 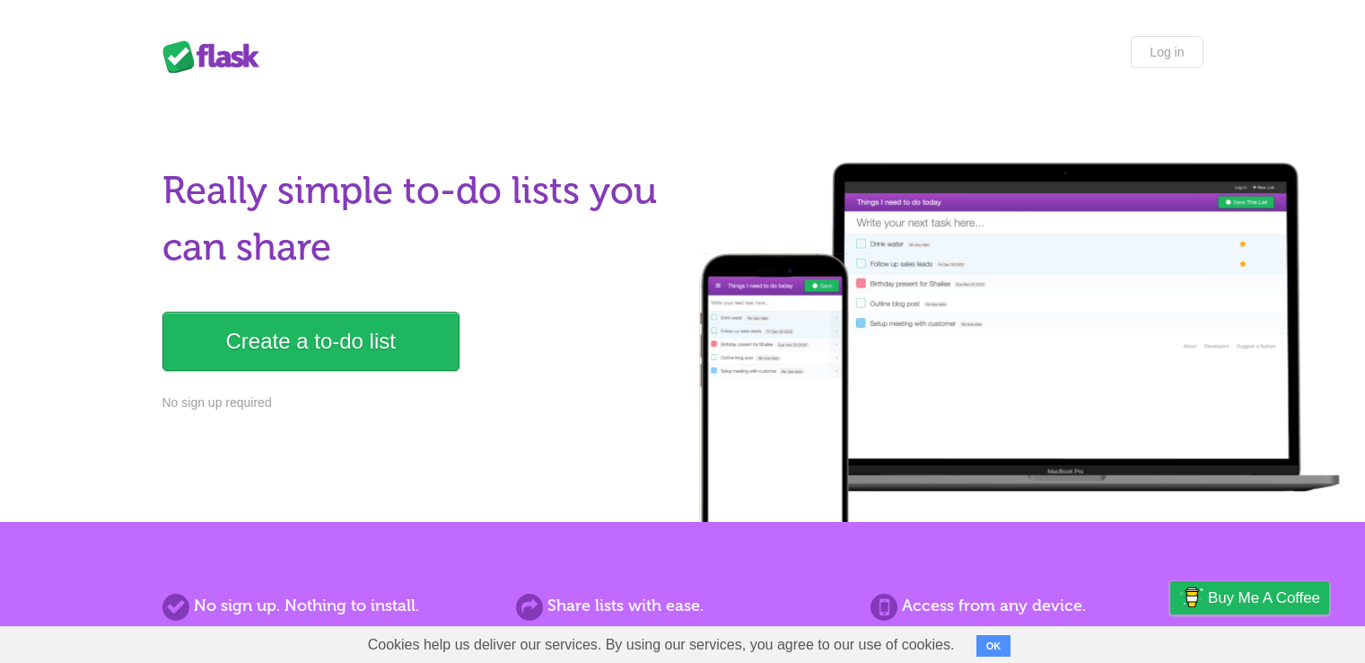 What do you see at coordinates (1037, 605) in the screenshot?
I see `h2: Access from any device.` at bounding box center [1037, 605].